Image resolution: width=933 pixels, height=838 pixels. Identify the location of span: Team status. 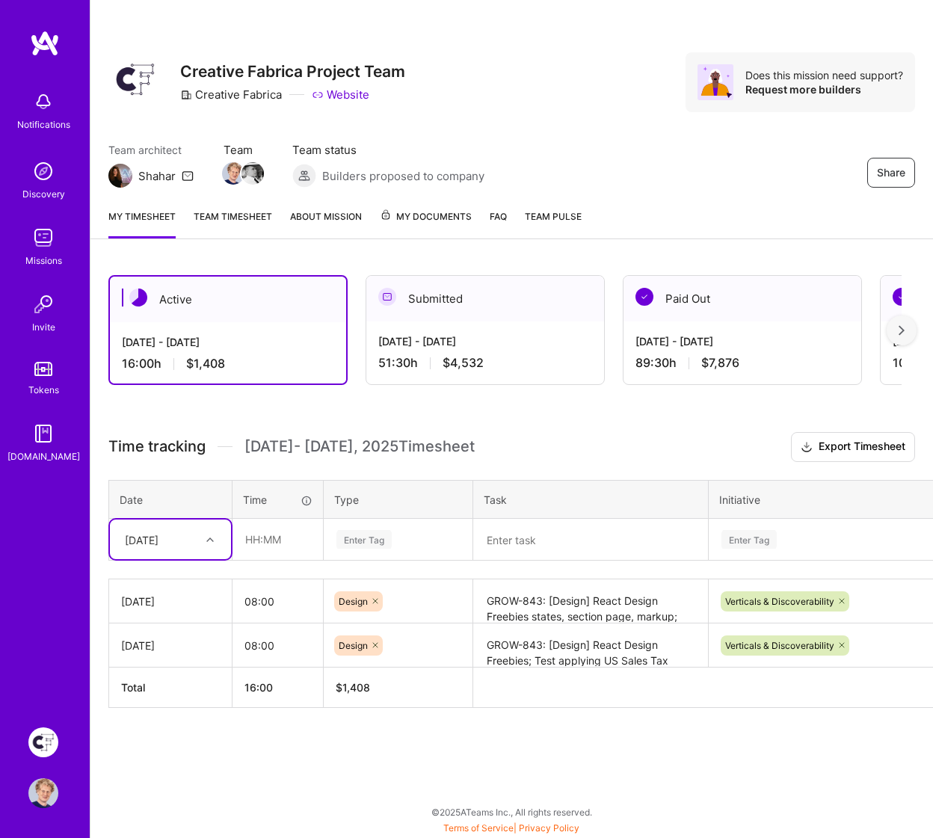
(388, 150).